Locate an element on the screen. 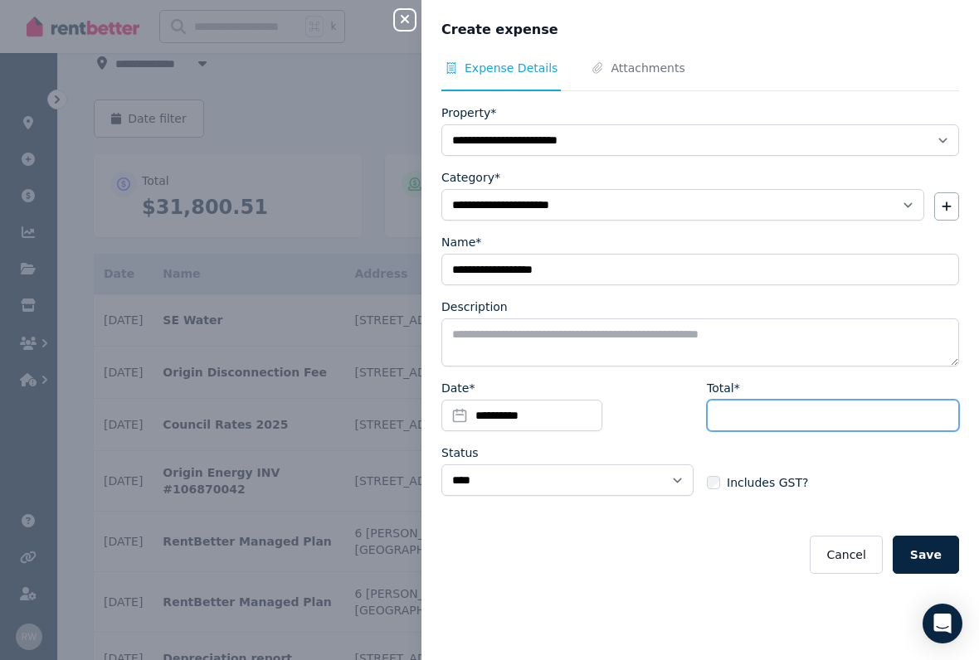 This screenshot has width=979, height=660. label: Property* is located at coordinates (469, 113).